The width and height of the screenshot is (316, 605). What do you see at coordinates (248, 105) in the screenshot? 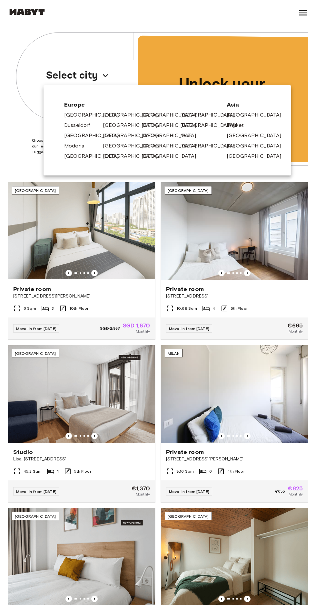
I see `span: Asia` at bounding box center [248, 105].